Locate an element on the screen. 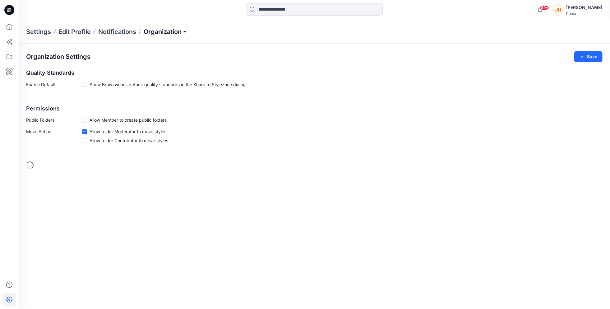  span: Show Browzwear’s default quality standards in the Share to Stylezone dialog is located at coordinates (168, 84).